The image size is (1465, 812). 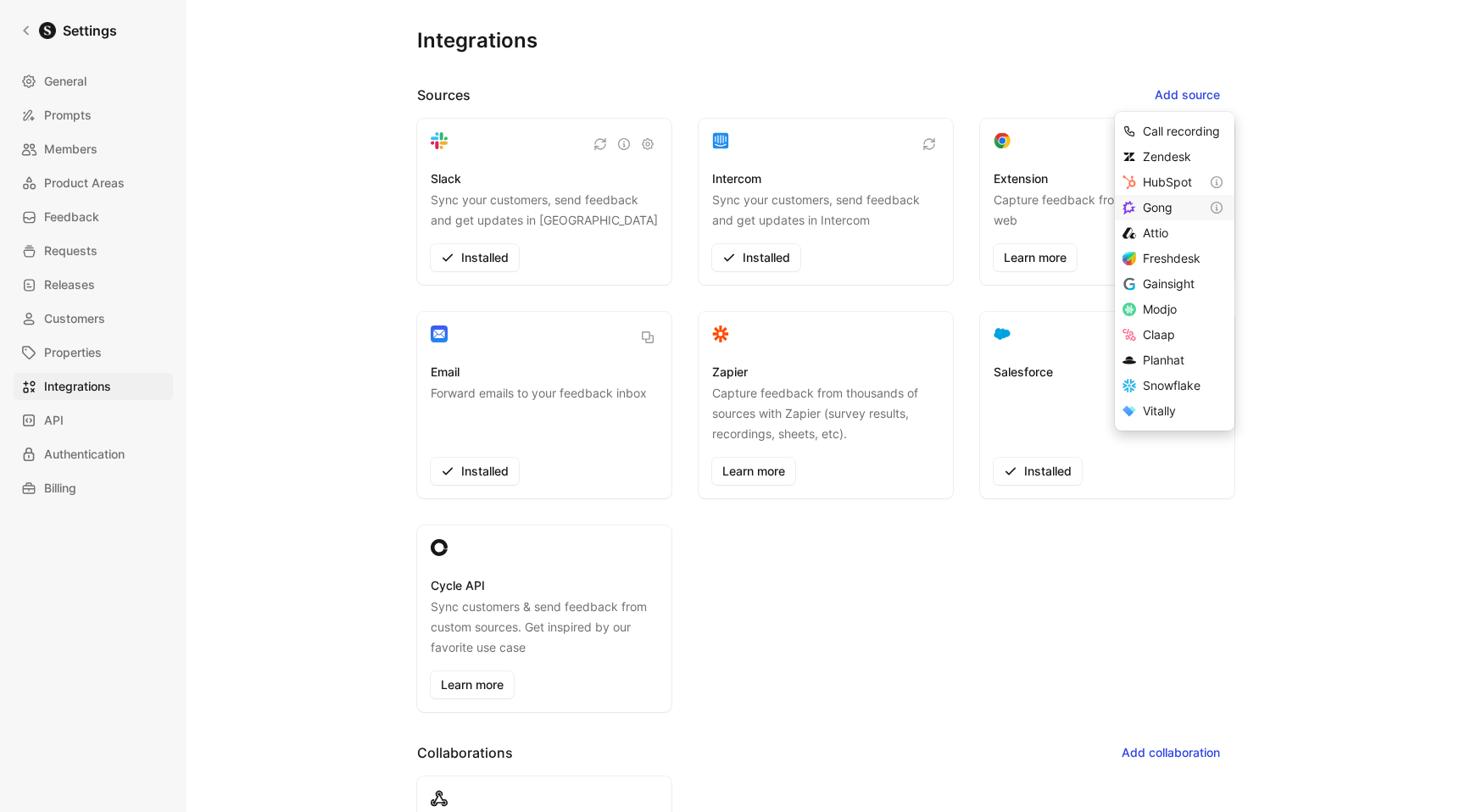 What do you see at coordinates (1187, 95) in the screenshot?
I see `button: Add source` at bounding box center [1187, 95].